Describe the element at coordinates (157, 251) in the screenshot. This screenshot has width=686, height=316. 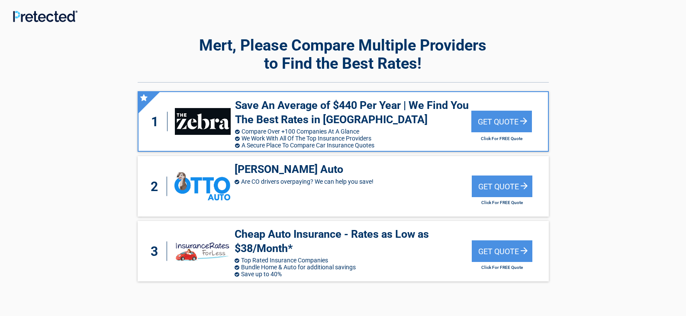
I see `div: 3` at that location.